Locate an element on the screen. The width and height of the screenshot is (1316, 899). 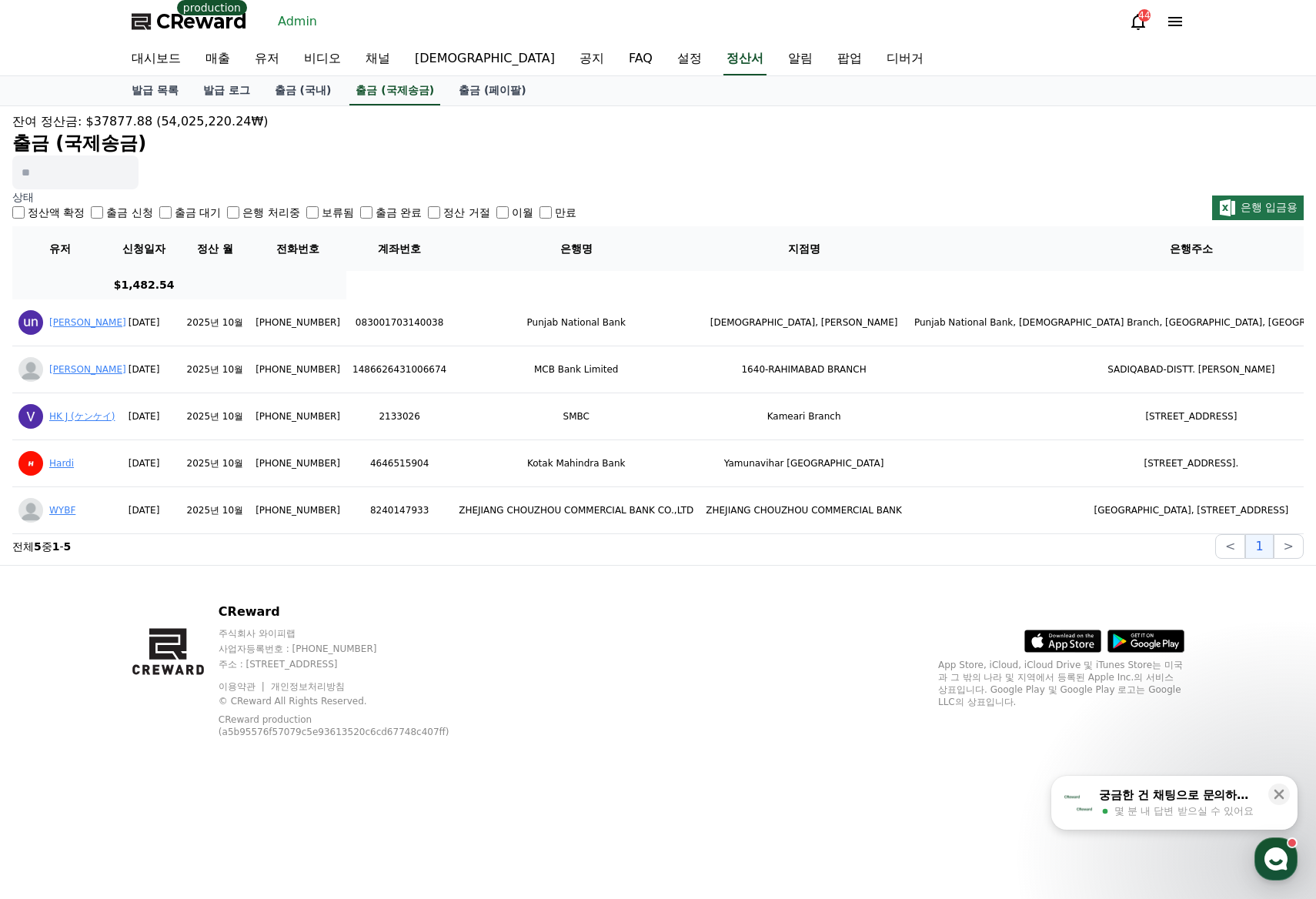
td: 1640-RAHIMABAD BRANCH is located at coordinates (804, 369).